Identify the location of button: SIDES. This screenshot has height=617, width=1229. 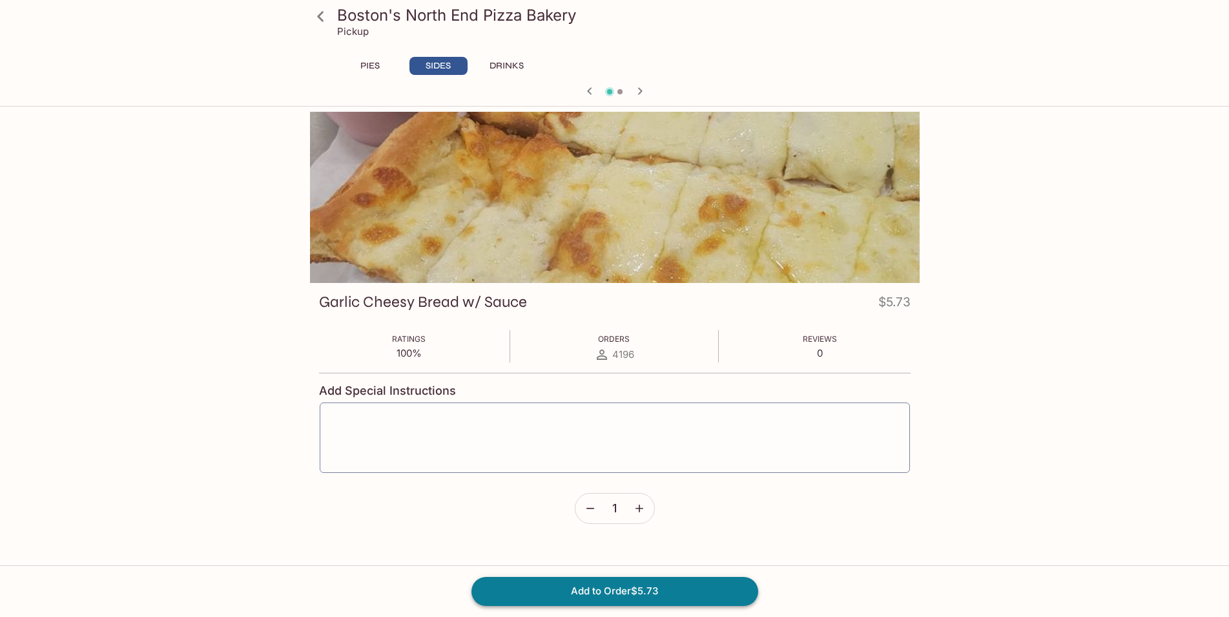
(439, 66).